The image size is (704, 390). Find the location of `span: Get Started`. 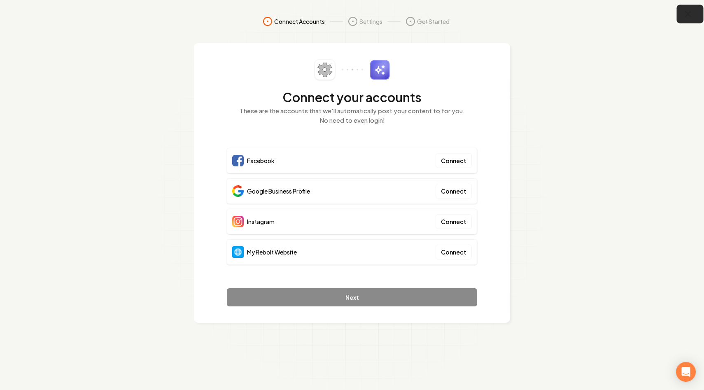

span: Get Started is located at coordinates (433, 21).